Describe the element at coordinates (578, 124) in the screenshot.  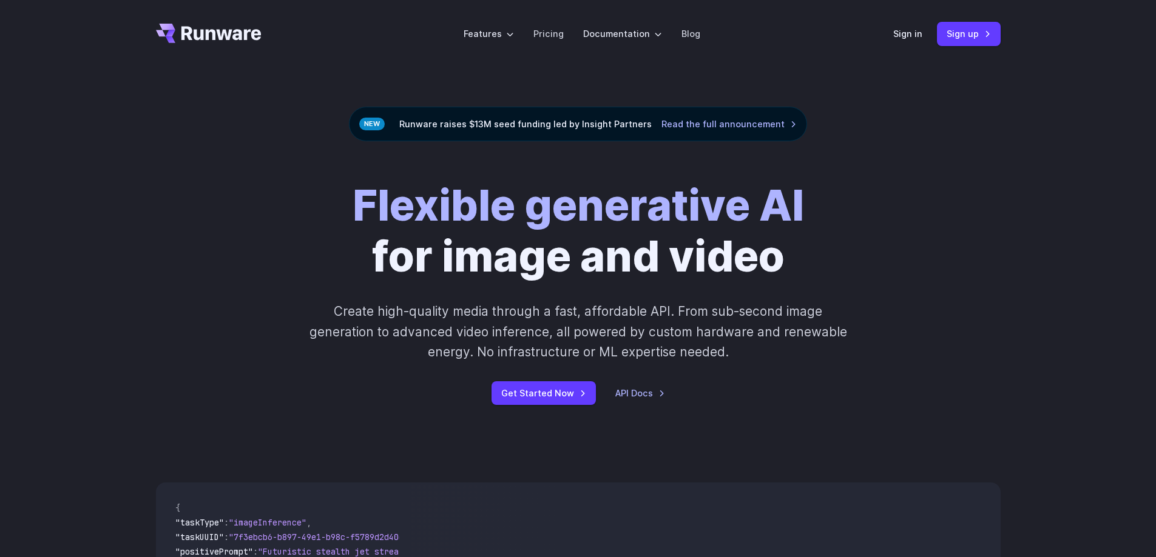
I see `div: Runware raises $13M seed funding led by Insight Partners` at that location.